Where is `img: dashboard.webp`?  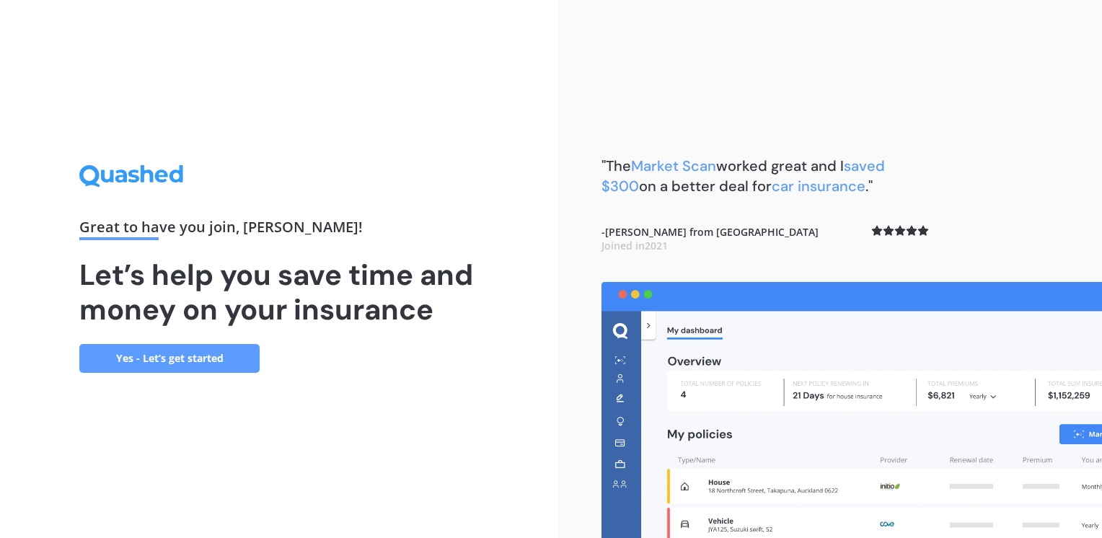
img: dashboard.webp is located at coordinates (852, 410).